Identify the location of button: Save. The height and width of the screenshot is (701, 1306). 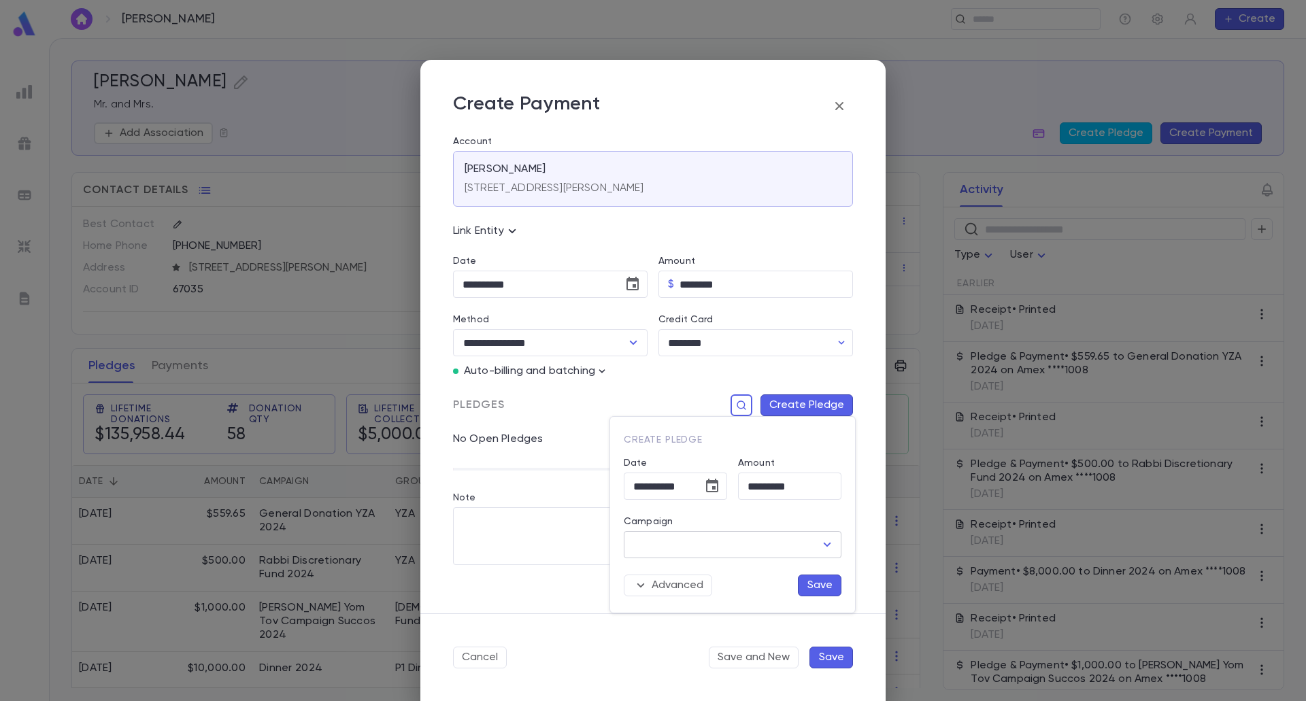
(819, 586).